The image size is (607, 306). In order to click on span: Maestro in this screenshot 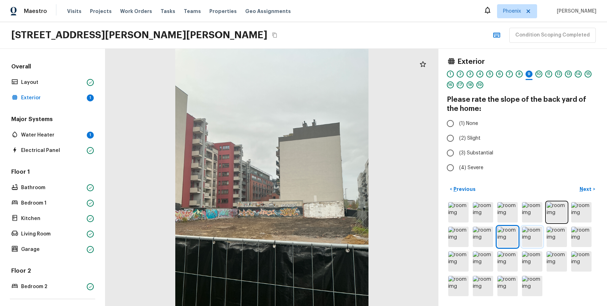, I will do `click(35, 11)`.